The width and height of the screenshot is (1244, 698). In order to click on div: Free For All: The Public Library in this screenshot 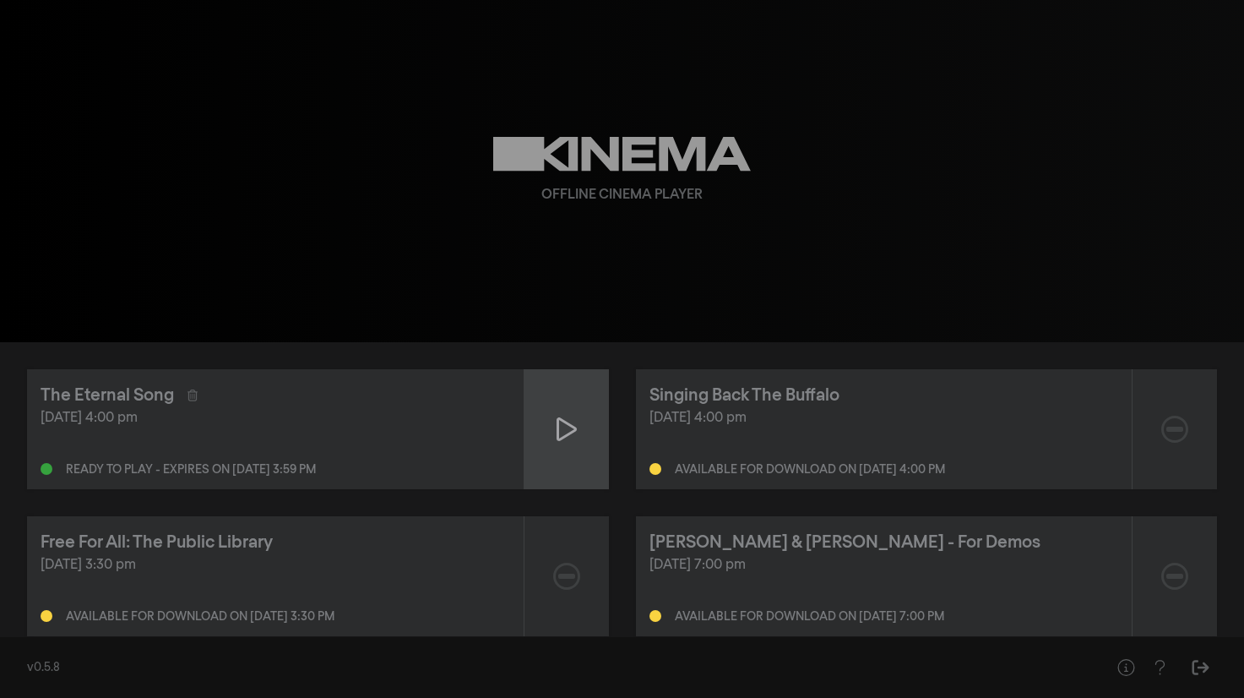, I will do `click(156, 542)`.